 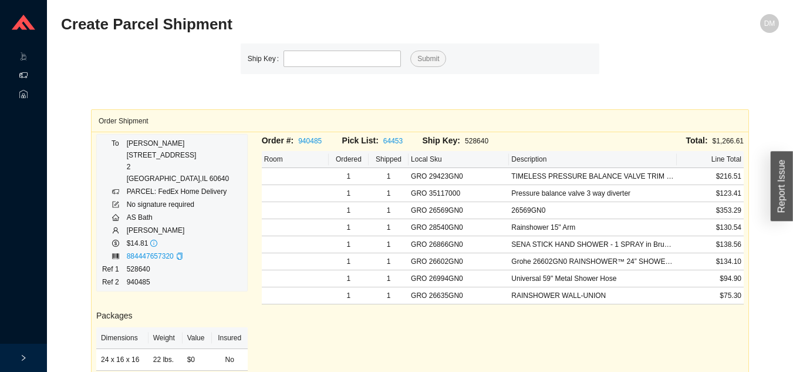 What do you see at coordinates (23, 358) in the screenshot?
I see `span: right` at bounding box center [23, 358].